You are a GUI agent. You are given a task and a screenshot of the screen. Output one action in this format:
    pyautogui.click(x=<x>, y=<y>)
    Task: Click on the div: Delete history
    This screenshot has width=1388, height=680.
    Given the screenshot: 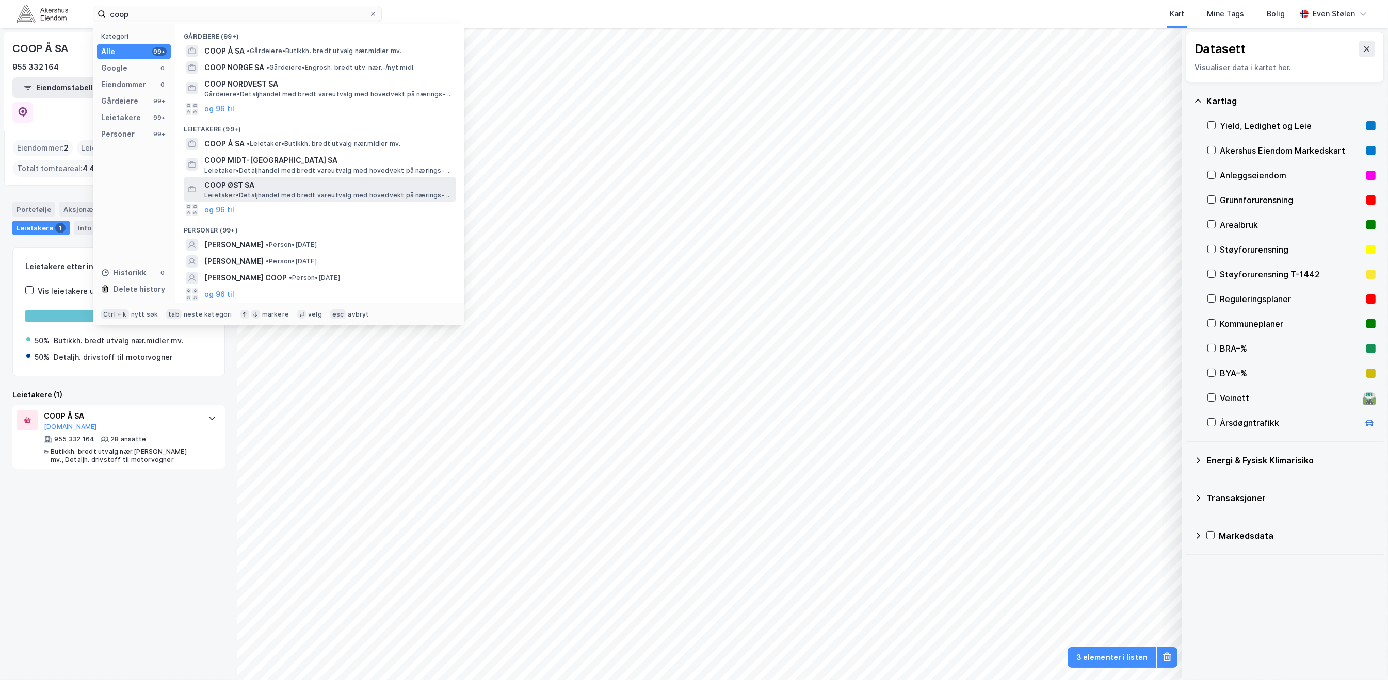 What is the action you would take?
    pyautogui.click(x=139, y=289)
    